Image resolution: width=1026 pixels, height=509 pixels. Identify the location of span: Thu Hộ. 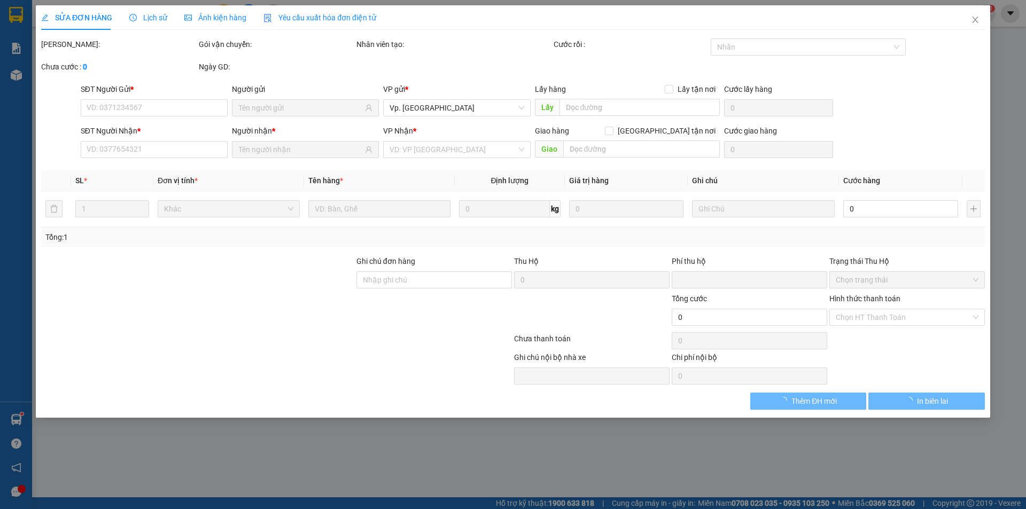
(526, 261).